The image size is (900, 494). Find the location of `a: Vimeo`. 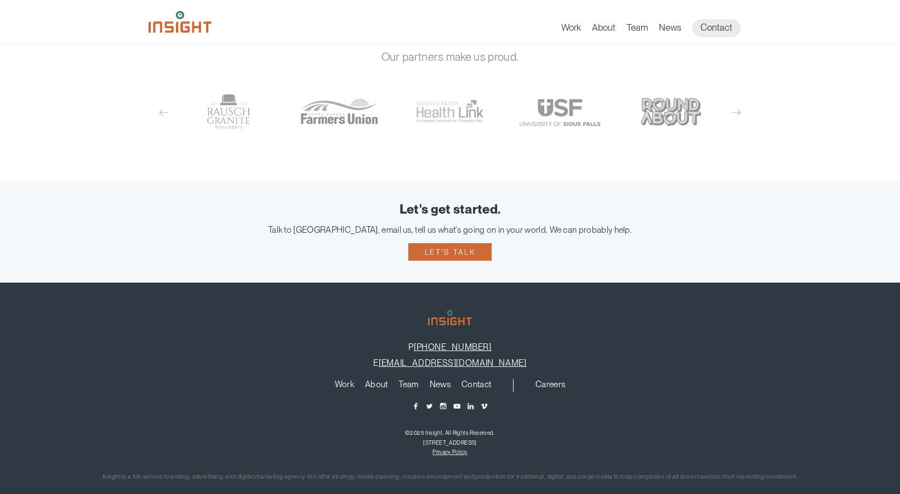

a: Vimeo is located at coordinates (484, 406).